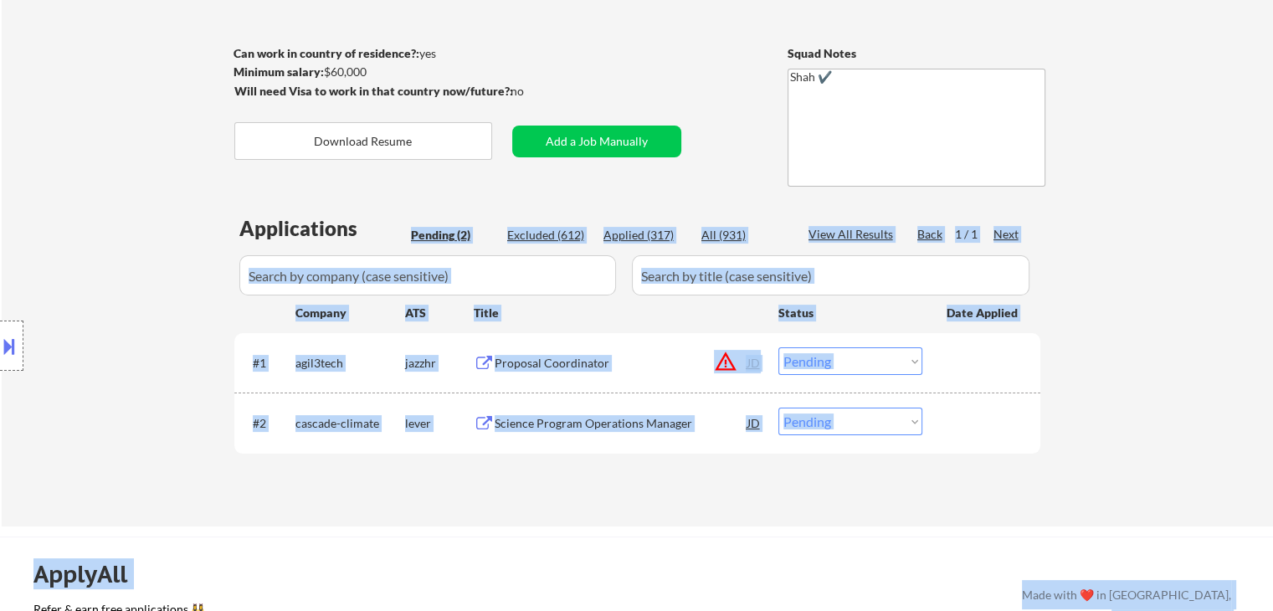  What do you see at coordinates (850, 312) in the screenshot?
I see `div: Status` at bounding box center [850, 312].